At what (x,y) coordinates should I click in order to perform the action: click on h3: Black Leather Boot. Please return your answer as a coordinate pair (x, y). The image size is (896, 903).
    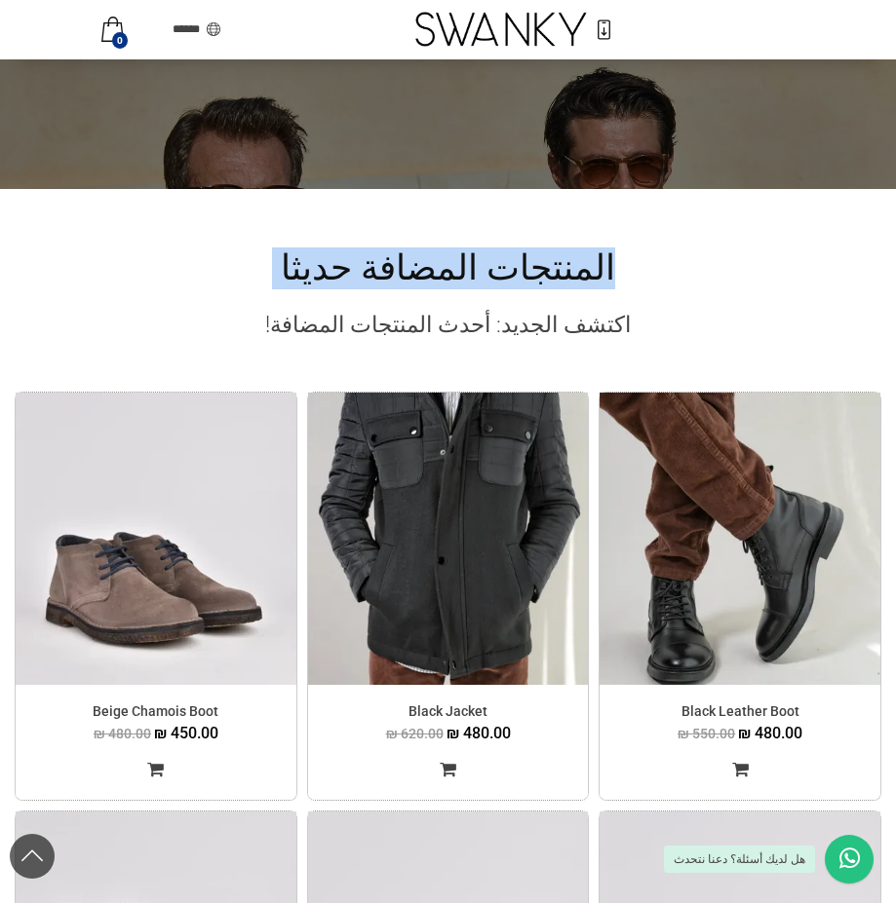
    Looking at the image, I should click on (740, 711).